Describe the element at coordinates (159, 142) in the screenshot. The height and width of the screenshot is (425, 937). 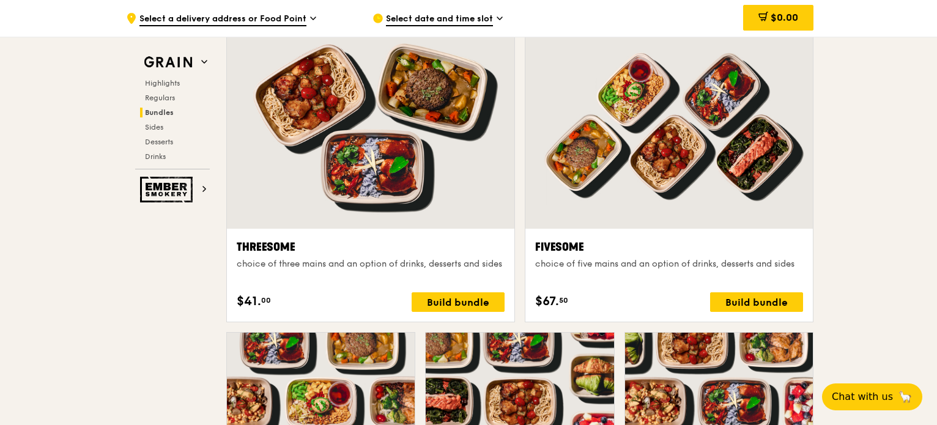
I see `span: Desserts` at that location.